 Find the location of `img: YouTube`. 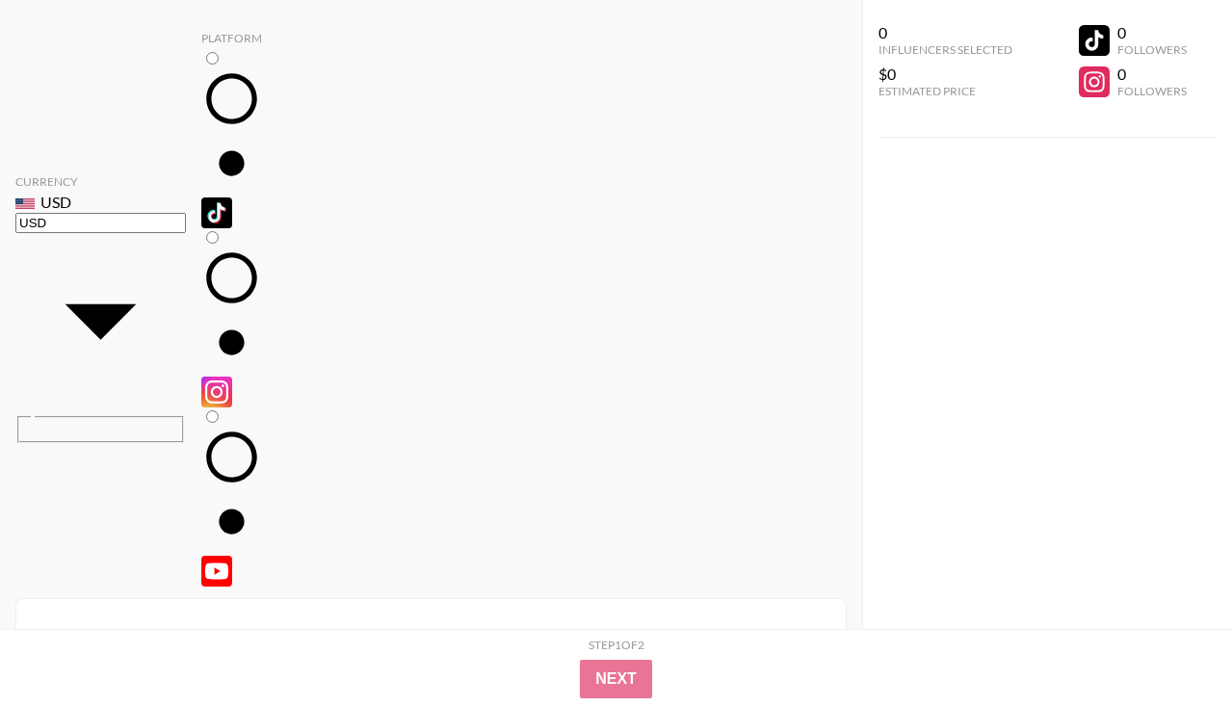

img: YouTube is located at coordinates (217, 571).